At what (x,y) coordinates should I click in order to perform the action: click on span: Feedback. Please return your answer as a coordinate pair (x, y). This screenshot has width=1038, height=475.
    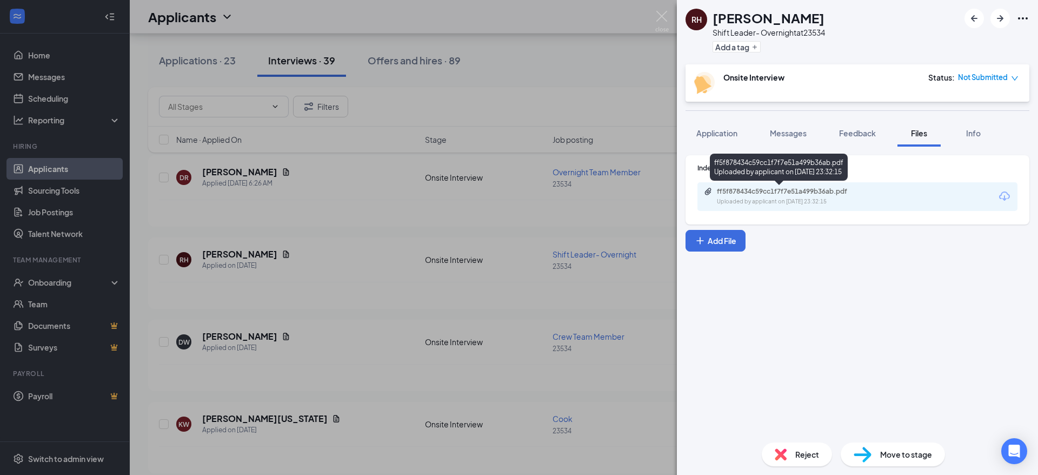
    Looking at the image, I should click on (858, 133).